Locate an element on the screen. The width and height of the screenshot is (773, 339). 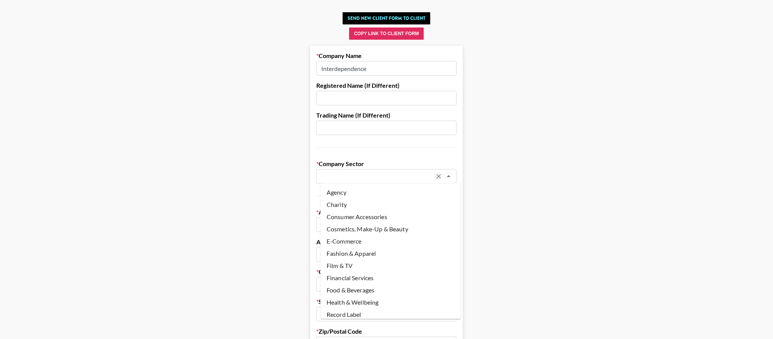
label: Address Line 2 is located at coordinates (387, 242).